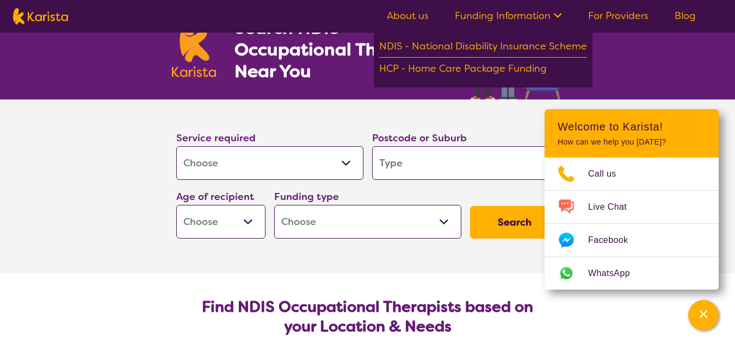  Describe the element at coordinates (614, 207) in the screenshot. I see `span: Live Chat` at that location.